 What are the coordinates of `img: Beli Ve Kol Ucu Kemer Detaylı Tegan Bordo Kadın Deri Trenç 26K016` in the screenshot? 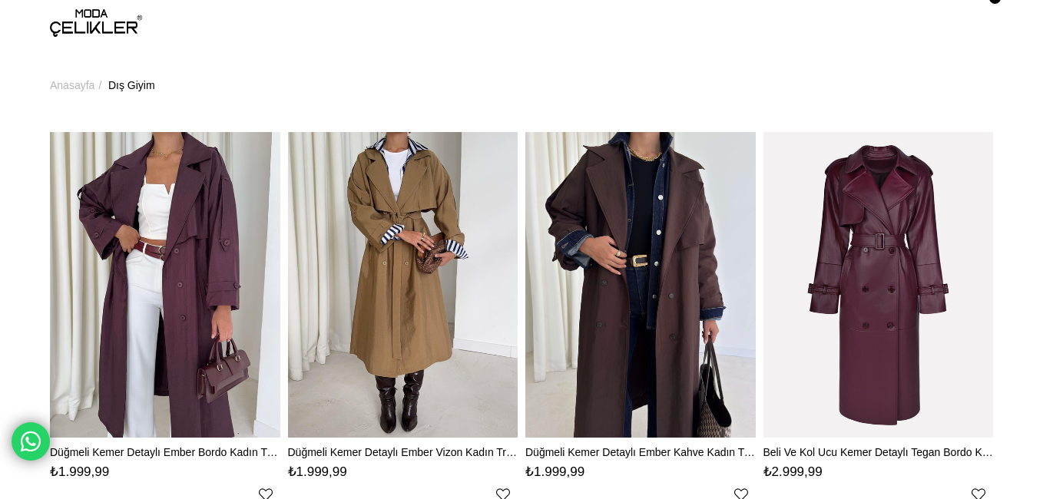 It's located at (879, 285).